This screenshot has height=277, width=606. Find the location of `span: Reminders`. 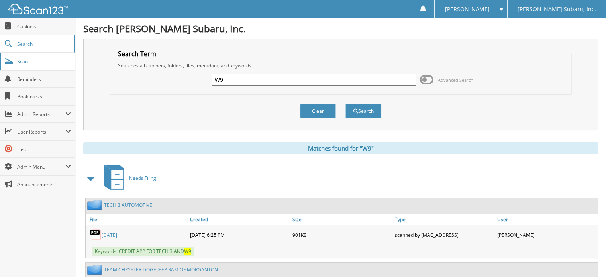

span: Reminders is located at coordinates (44, 79).